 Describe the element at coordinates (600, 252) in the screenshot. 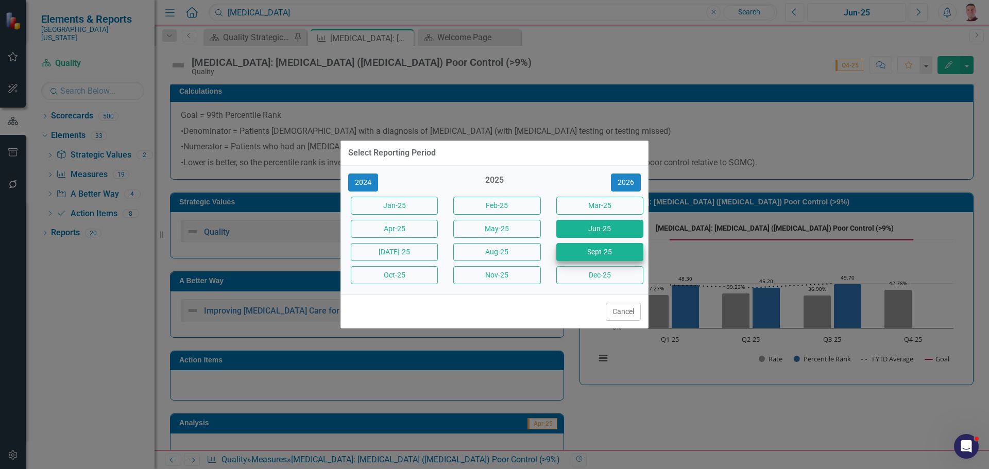

I see `button: Sept-25` at that location.